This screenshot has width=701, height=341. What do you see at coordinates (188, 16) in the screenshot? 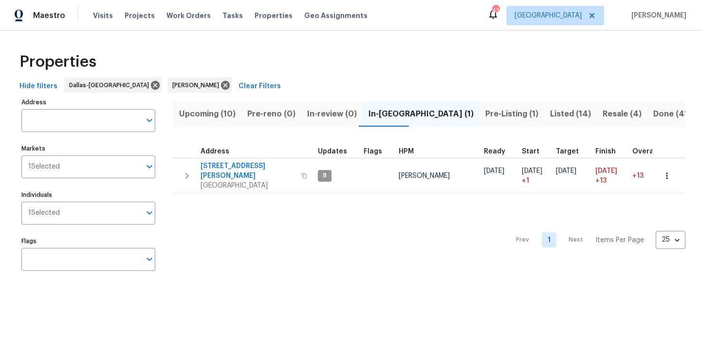
I see `span: Work Orders` at bounding box center [188, 16].